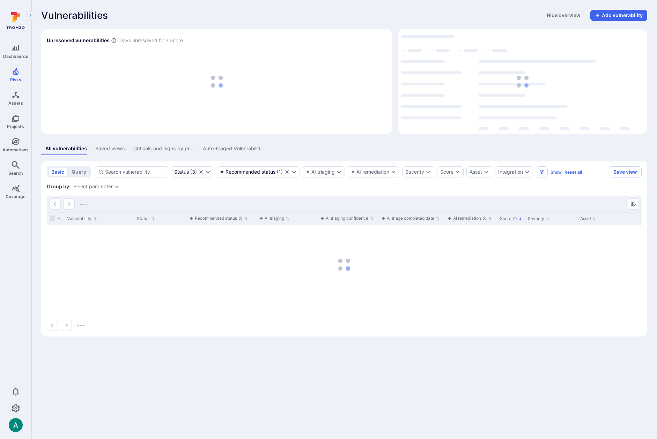 Image resolution: width=657 pixels, height=439 pixels. Describe the element at coordinates (114, 40) in the screenshot. I see `span: Number of vulnerabilities in status ‘Open’ ‘Triaged’ and ‘In process’ divided by score and scanne...` at that location.